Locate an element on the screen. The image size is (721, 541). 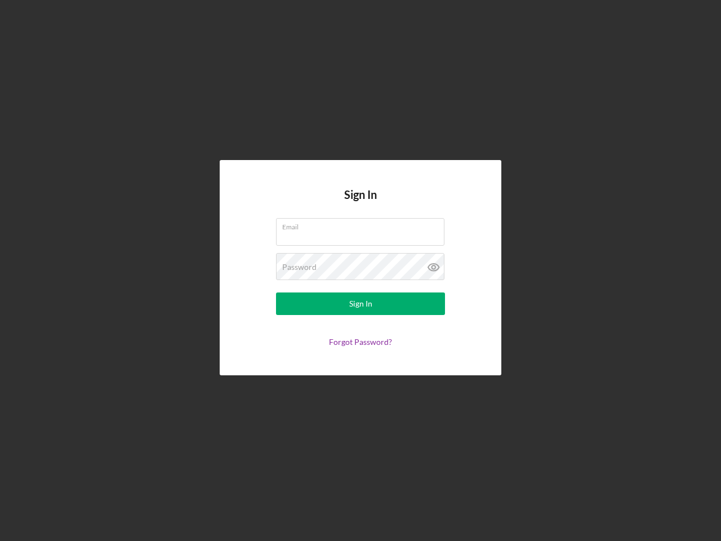
div: Sign In is located at coordinates (361, 304).